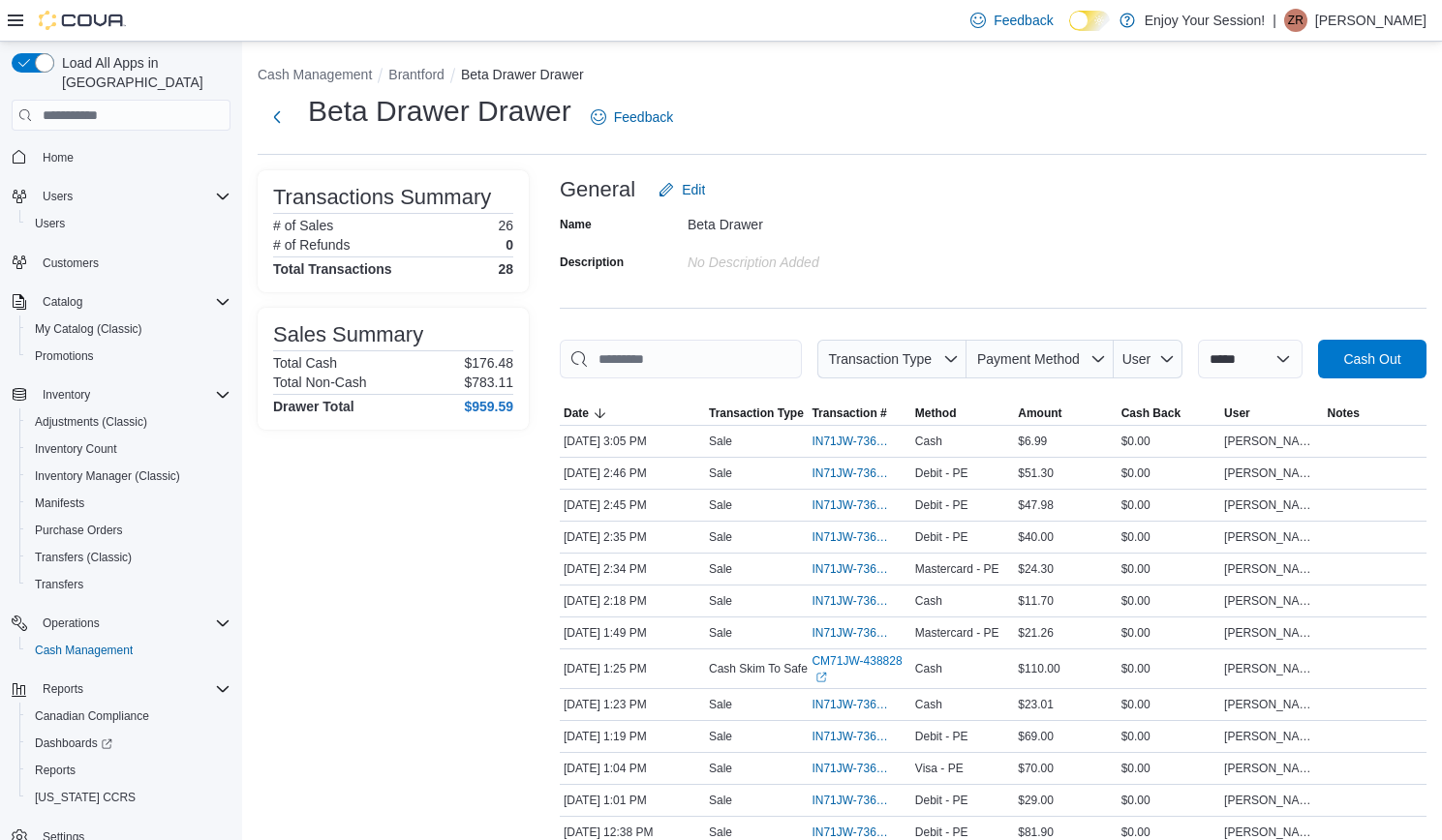 This screenshot has width=1442, height=840. What do you see at coordinates (121, 156) in the screenshot?
I see `button: Home` at bounding box center [121, 156].